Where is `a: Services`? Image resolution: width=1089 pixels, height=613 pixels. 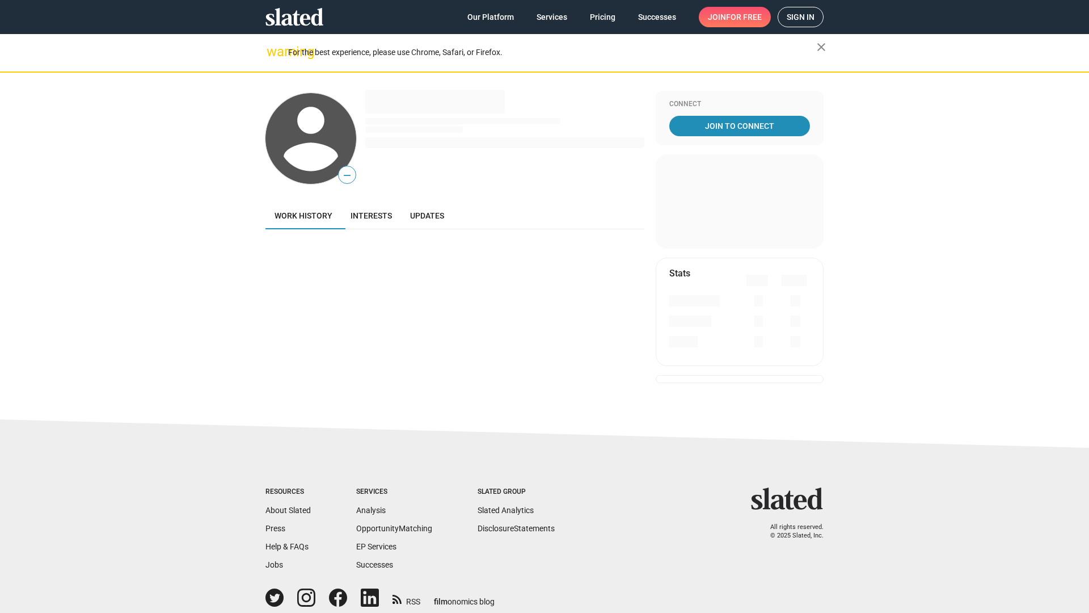
a: Services is located at coordinates (552, 17).